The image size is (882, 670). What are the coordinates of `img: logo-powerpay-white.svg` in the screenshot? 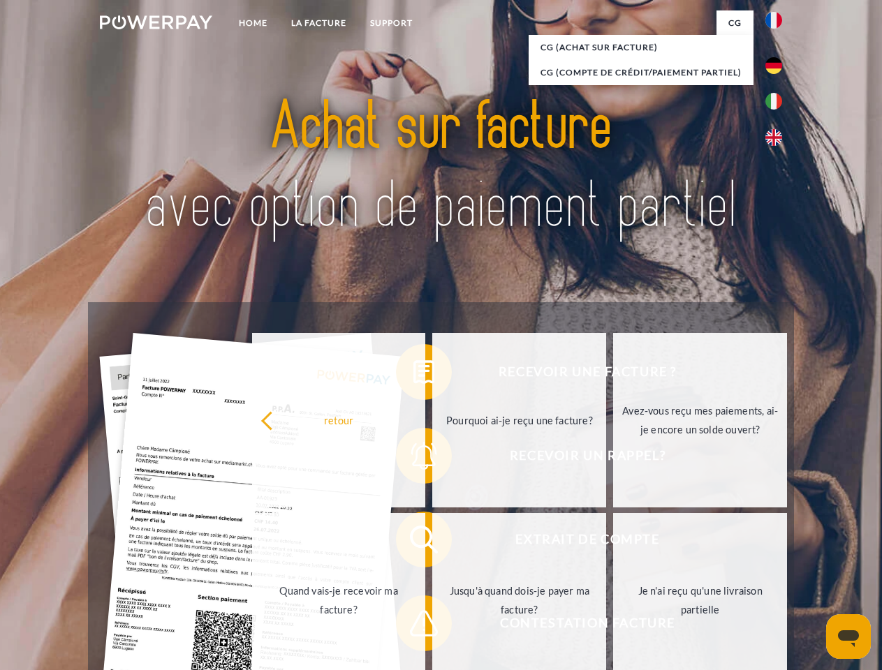 It's located at (156, 22).